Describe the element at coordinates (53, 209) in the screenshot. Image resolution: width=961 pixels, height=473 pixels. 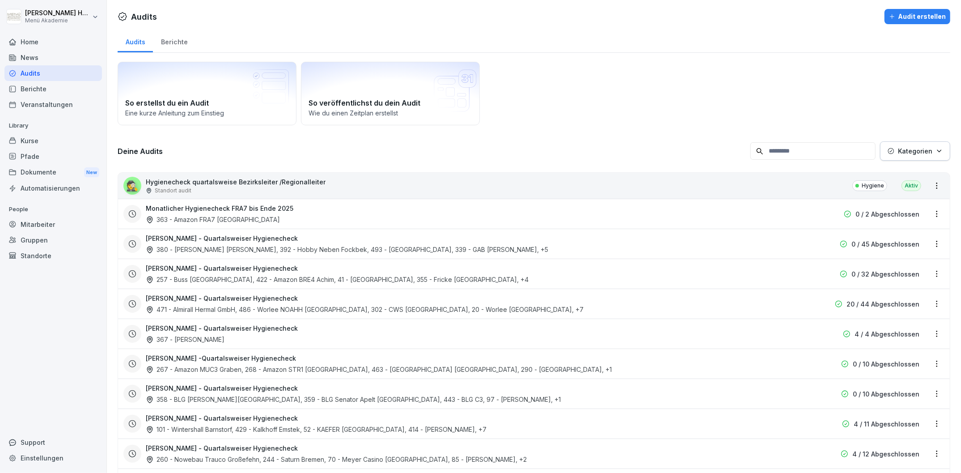
I see `p: People` at that location.